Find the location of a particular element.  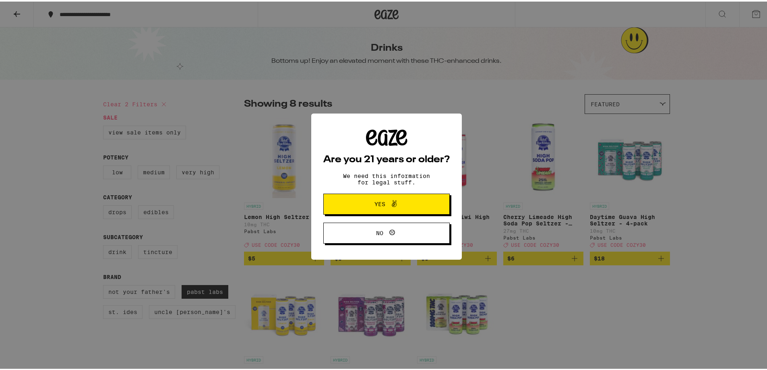

span: Hi. Need any help? is located at coordinates (31, 9).